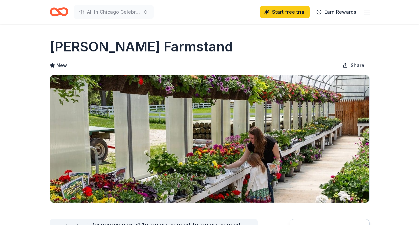 The width and height of the screenshot is (419, 225). What do you see at coordinates (285, 12) in the screenshot?
I see `a: Start free trial` at bounding box center [285, 12].